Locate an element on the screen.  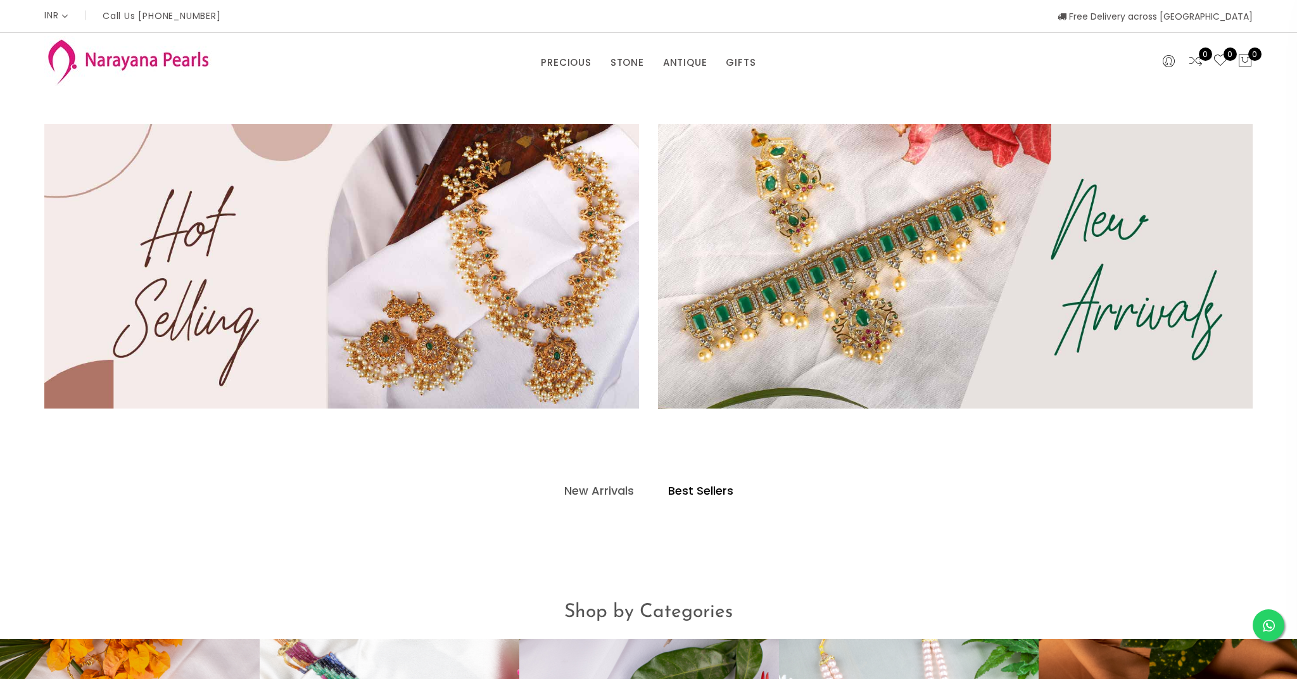
a: STONE is located at coordinates (627, 63).